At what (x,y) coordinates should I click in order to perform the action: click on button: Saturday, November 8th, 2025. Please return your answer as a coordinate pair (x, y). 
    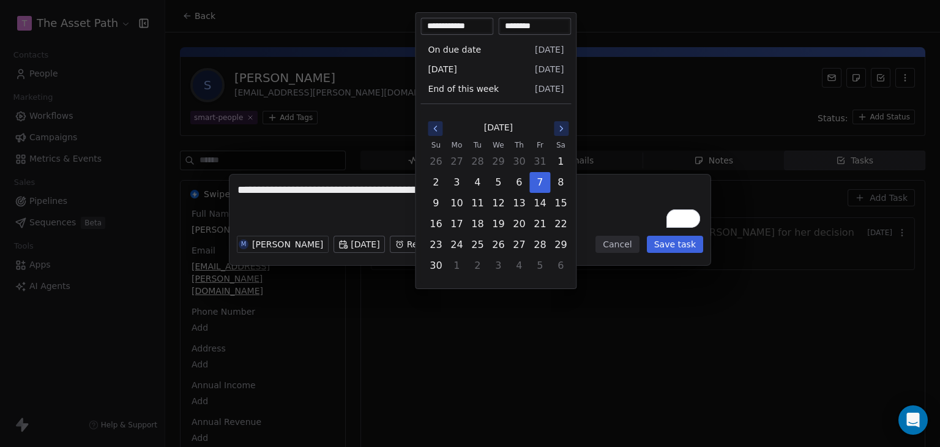
    Looking at the image, I should click on (561, 182).